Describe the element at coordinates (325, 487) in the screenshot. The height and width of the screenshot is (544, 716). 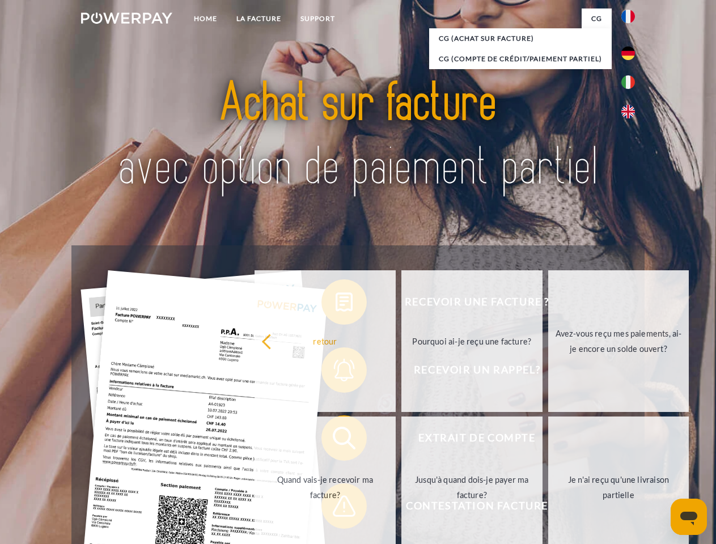
I see `div: Quand vais-je recevoir ma facture?` at that location.